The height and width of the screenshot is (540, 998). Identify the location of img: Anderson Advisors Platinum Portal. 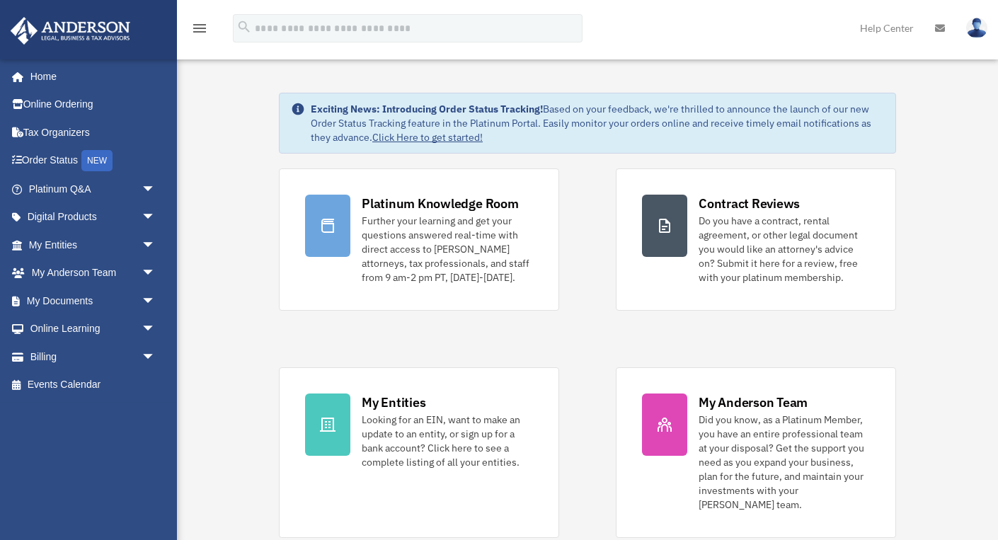
(70, 30).